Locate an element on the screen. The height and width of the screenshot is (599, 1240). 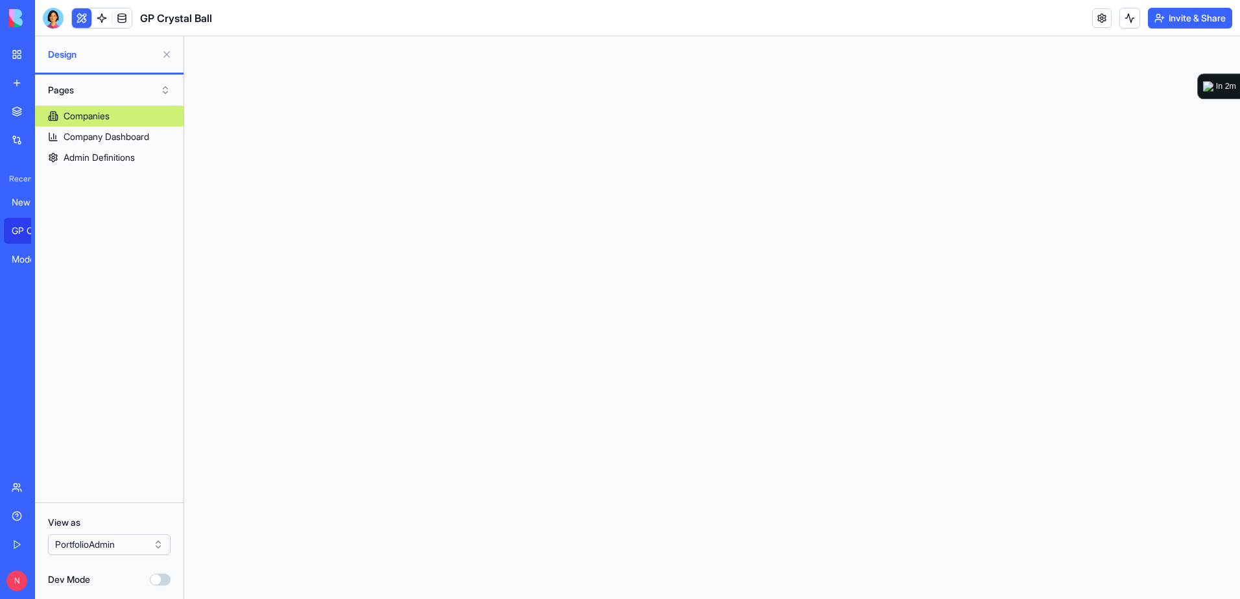
div: Company Dashboard is located at coordinates (106, 137).